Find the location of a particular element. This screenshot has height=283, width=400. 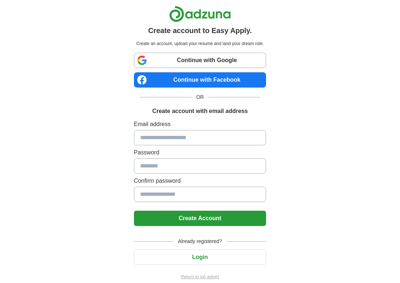

a: Continue with Facebook is located at coordinates (200, 80).